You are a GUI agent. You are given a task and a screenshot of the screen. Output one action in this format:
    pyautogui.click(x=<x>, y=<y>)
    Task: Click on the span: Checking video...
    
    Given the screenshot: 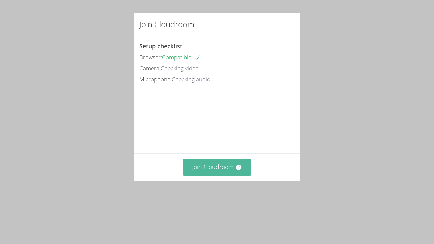 What is the action you would take?
    pyautogui.click(x=181, y=68)
    